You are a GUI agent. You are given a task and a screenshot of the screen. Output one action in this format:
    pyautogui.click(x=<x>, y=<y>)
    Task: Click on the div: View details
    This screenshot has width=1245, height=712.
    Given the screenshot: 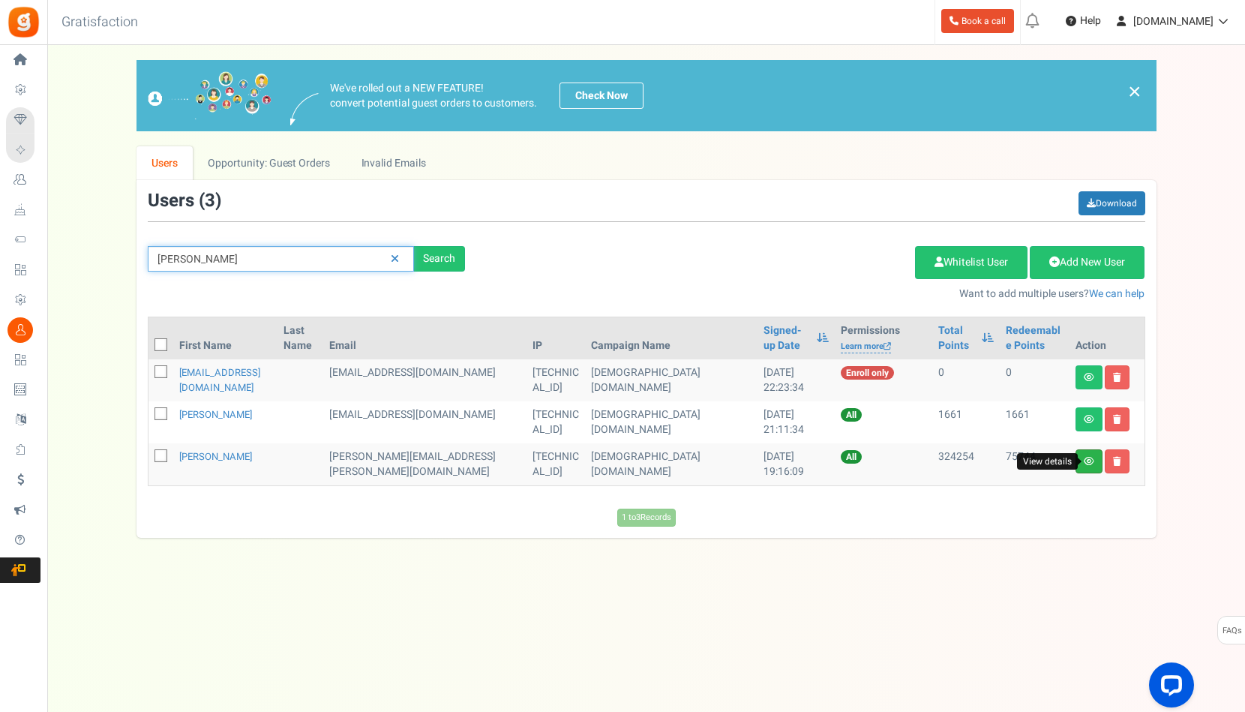 What is the action you would take?
    pyautogui.click(x=1047, y=461)
    